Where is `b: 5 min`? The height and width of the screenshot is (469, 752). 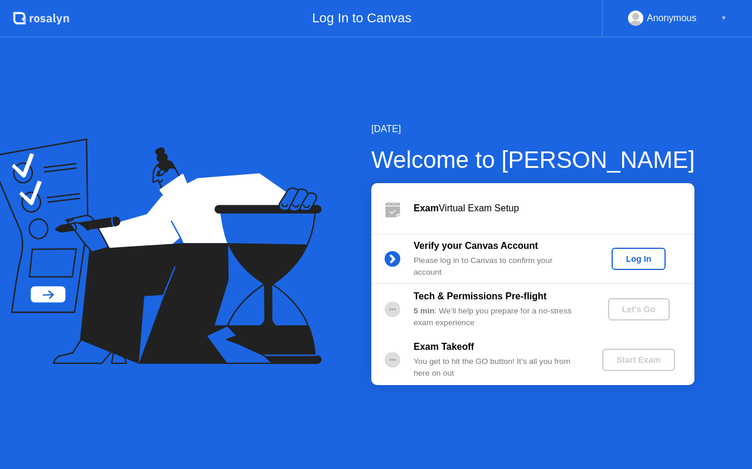 b: 5 min is located at coordinates (424, 311).